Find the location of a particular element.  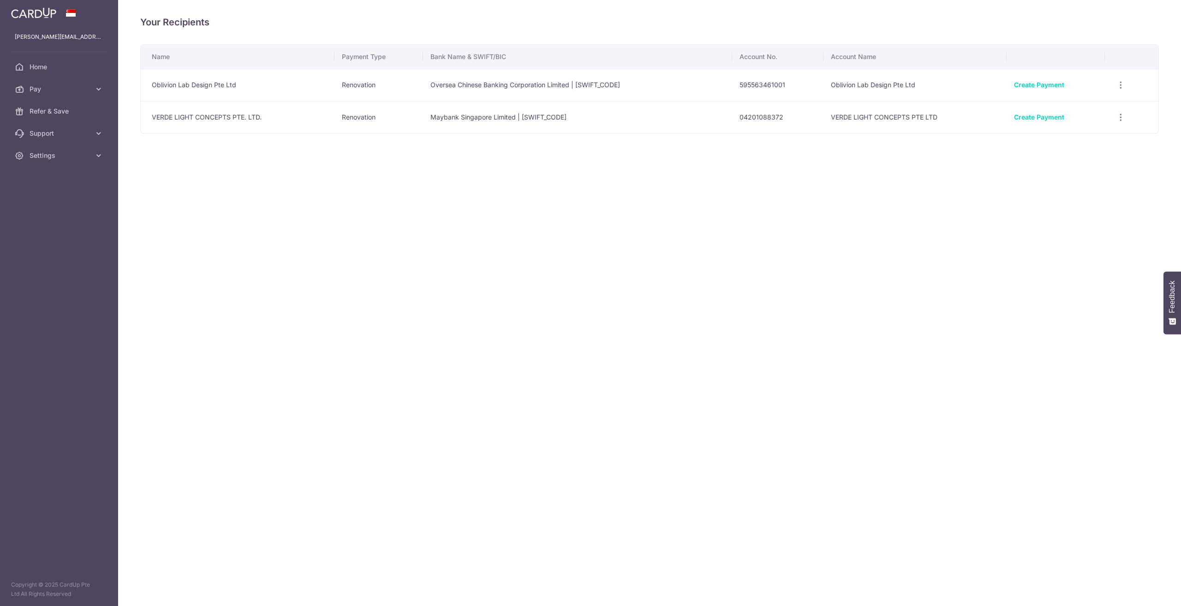

span: Support is located at coordinates (60, 133).